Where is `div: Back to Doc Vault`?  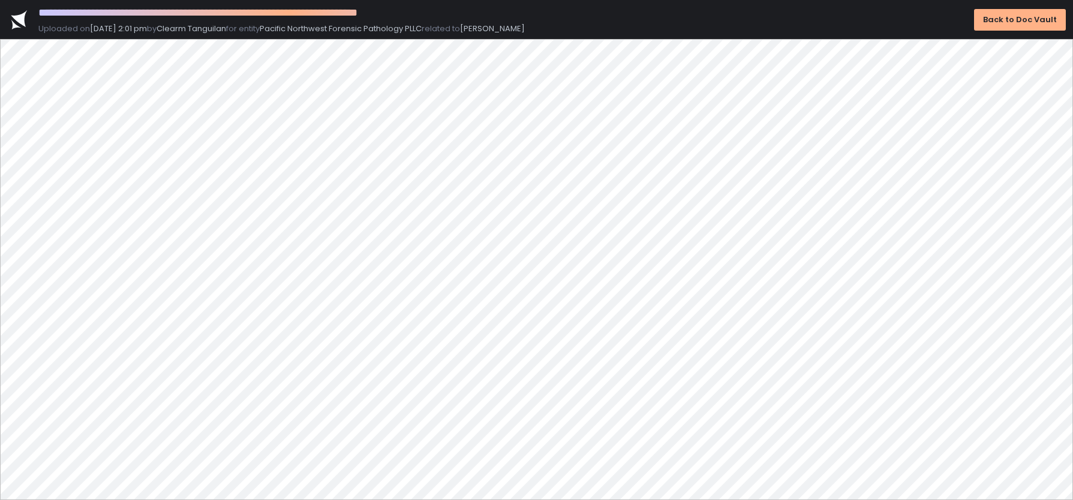 div: Back to Doc Vault is located at coordinates (1020, 20).